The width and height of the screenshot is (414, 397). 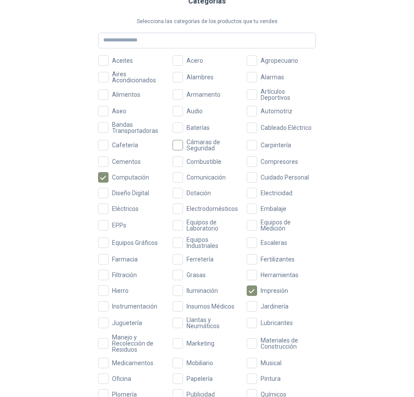 What do you see at coordinates (198, 128) in the screenshot?
I see `span: Baterías` at bounding box center [198, 128].